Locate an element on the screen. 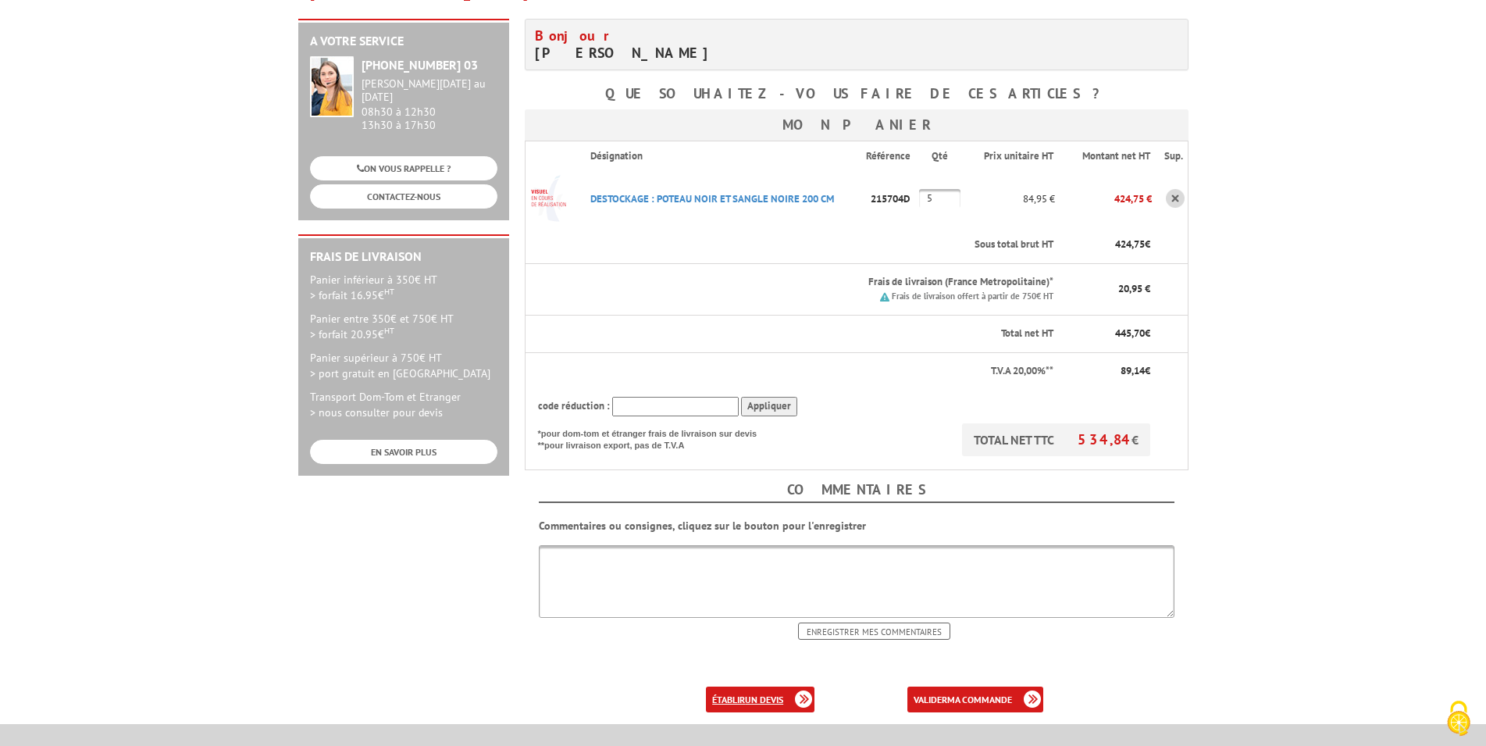 This screenshot has height=746, width=1486. th: Sup. is located at coordinates (1170, 155).